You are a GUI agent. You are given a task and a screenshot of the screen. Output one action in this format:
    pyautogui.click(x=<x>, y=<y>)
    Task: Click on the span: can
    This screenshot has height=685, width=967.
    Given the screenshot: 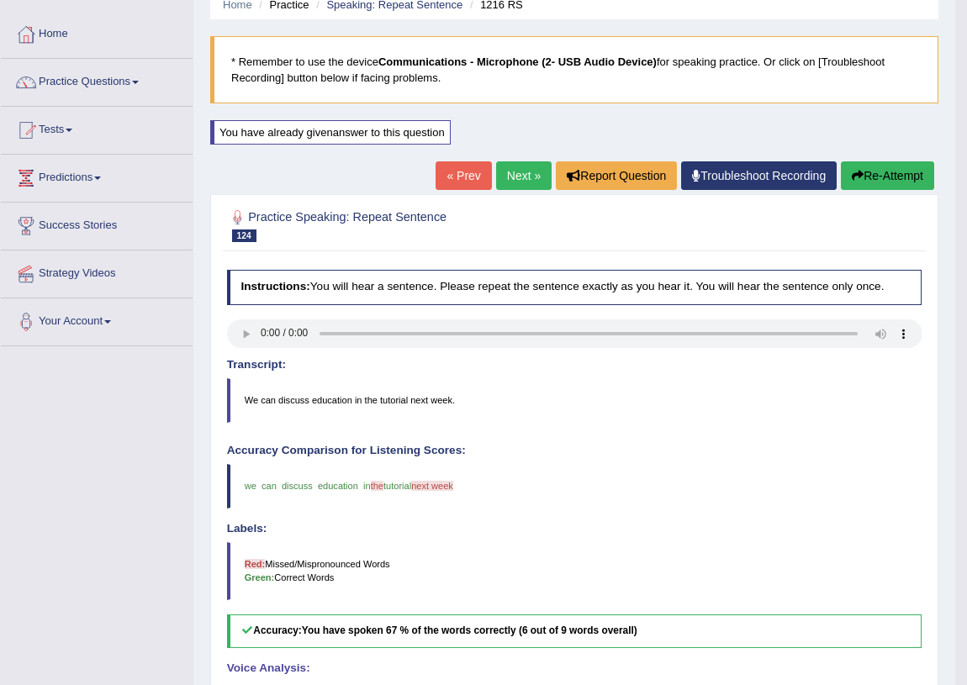 What is the action you would take?
    pyautogui.click(x=269, y=486)
    